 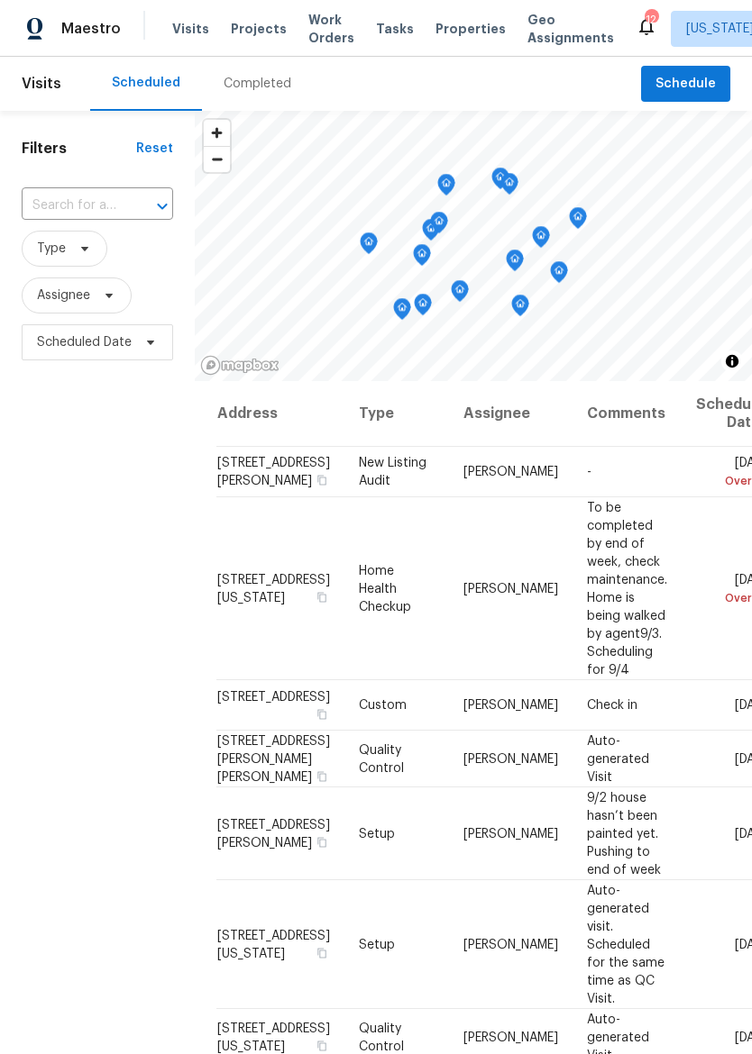 I want to click on span: Zoom in, so click(x=216, y=132).